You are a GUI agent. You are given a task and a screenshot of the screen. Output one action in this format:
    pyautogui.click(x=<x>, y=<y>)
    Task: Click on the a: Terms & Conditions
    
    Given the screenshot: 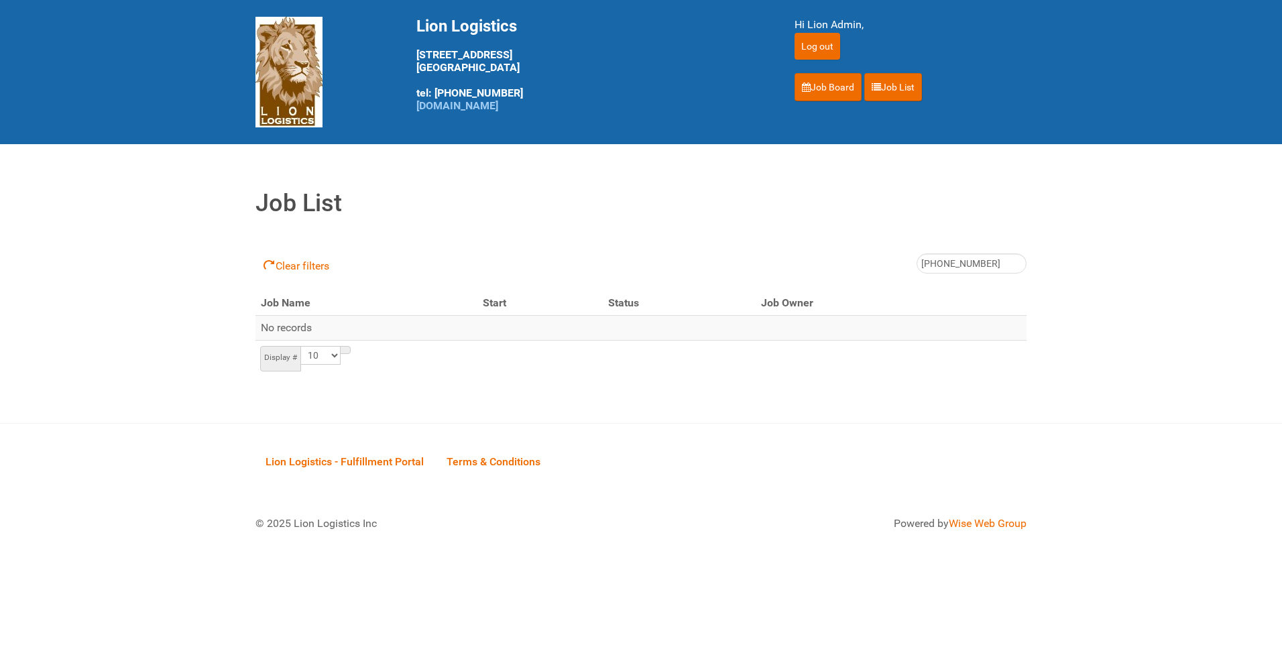 What is the action you would take?
    pyautogui.click(x=494, y=461)
    